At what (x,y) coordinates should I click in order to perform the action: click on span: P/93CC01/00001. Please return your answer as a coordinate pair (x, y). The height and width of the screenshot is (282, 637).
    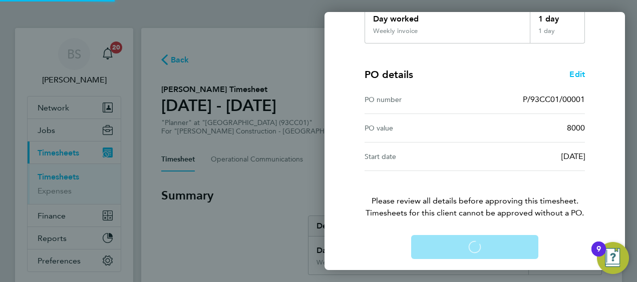
    Looking at the image, I should click on (554, 99).